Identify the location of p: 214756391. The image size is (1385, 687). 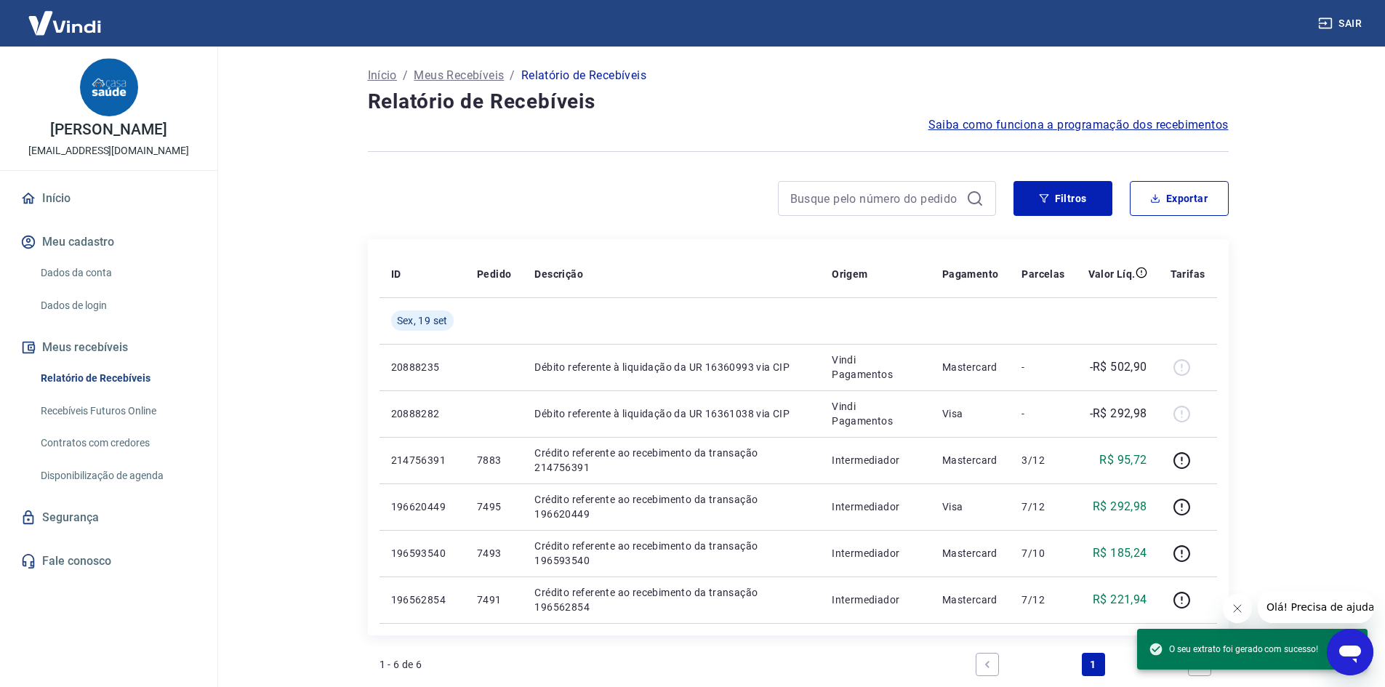
(422, 460).